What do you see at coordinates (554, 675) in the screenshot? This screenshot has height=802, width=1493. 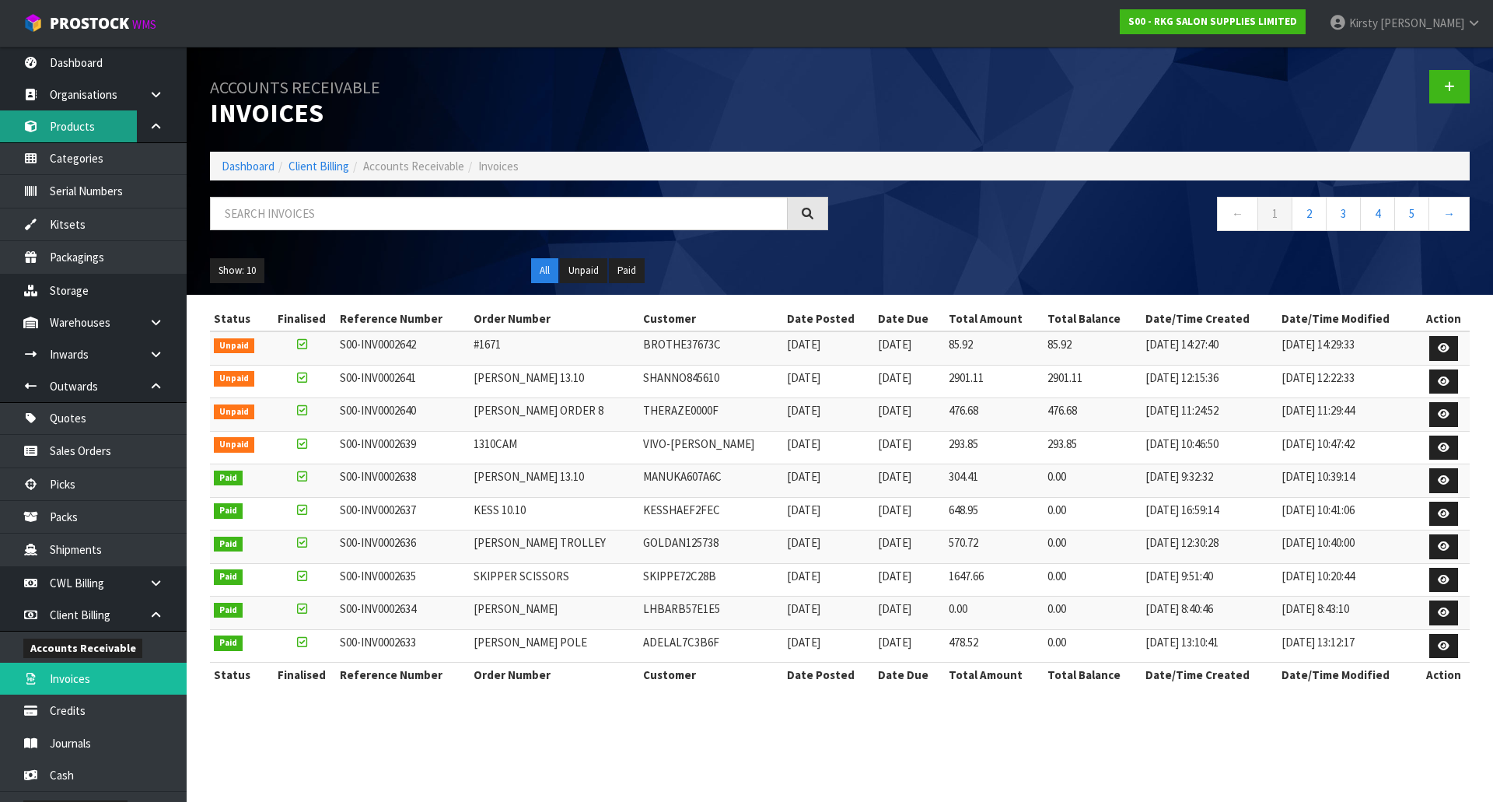 I see `th: Order Number` at bounding box center [554, 675].